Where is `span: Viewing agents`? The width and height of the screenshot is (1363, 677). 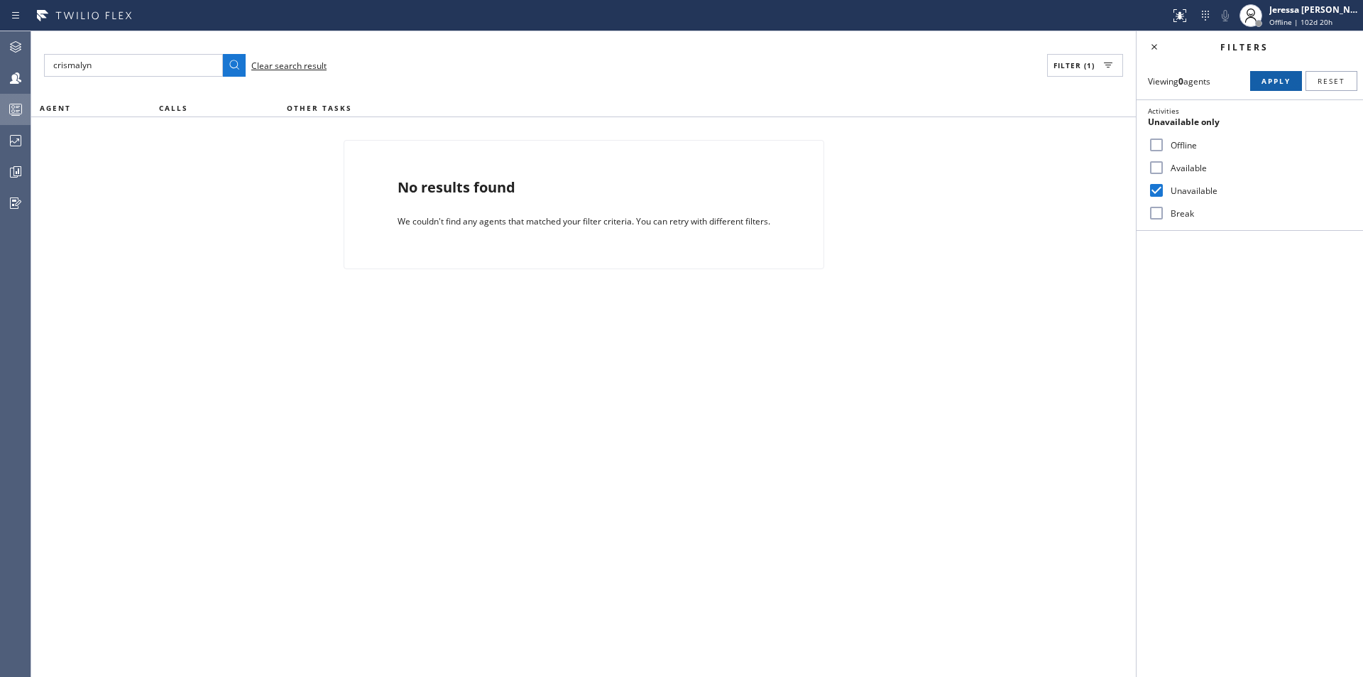
span: Viewing agents is located at coordinates (1179, 81).